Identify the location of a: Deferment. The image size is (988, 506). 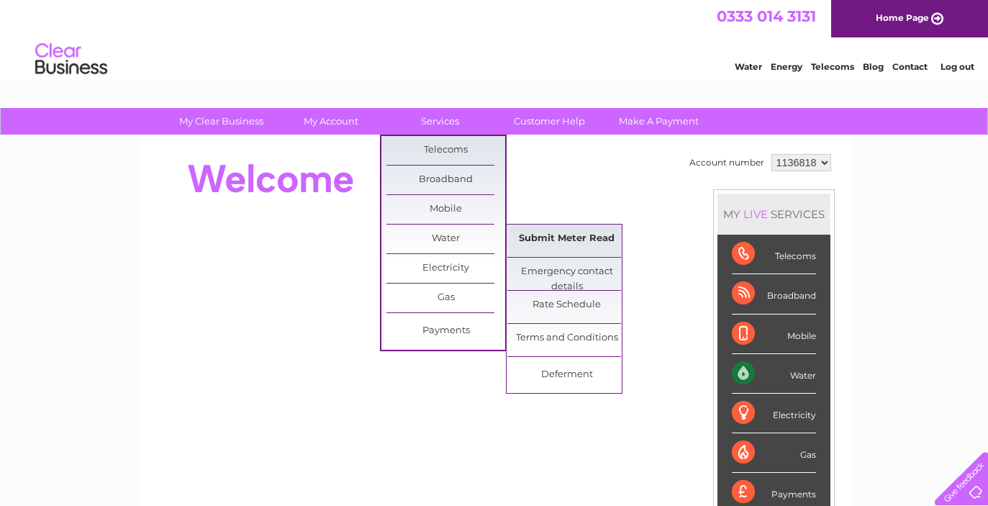
(566, 375).